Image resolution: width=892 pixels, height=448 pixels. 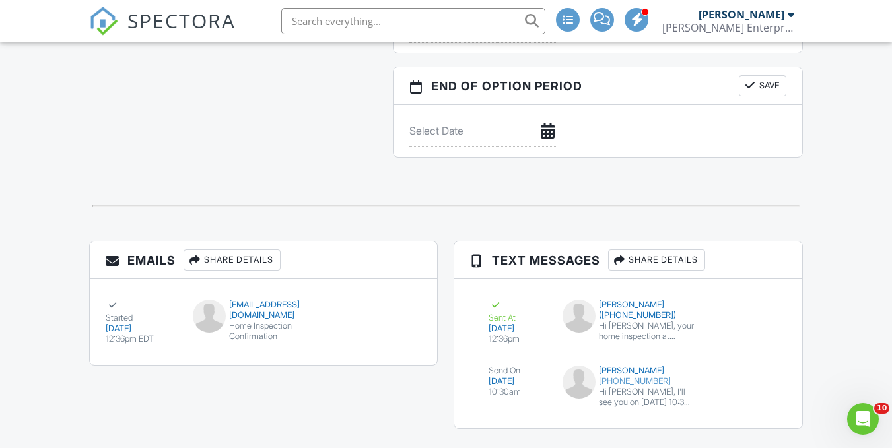 I want to click on div: Send On, so click(x=517, y=371).